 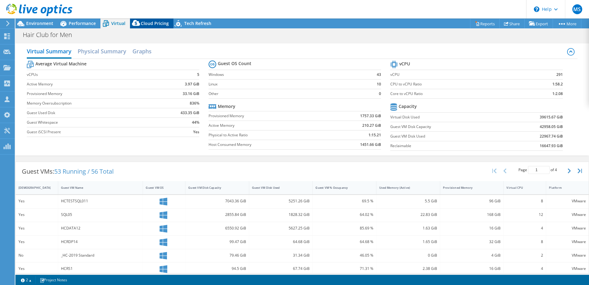 I want to click on b: Guest OS Count, so click(x=235, y=64).